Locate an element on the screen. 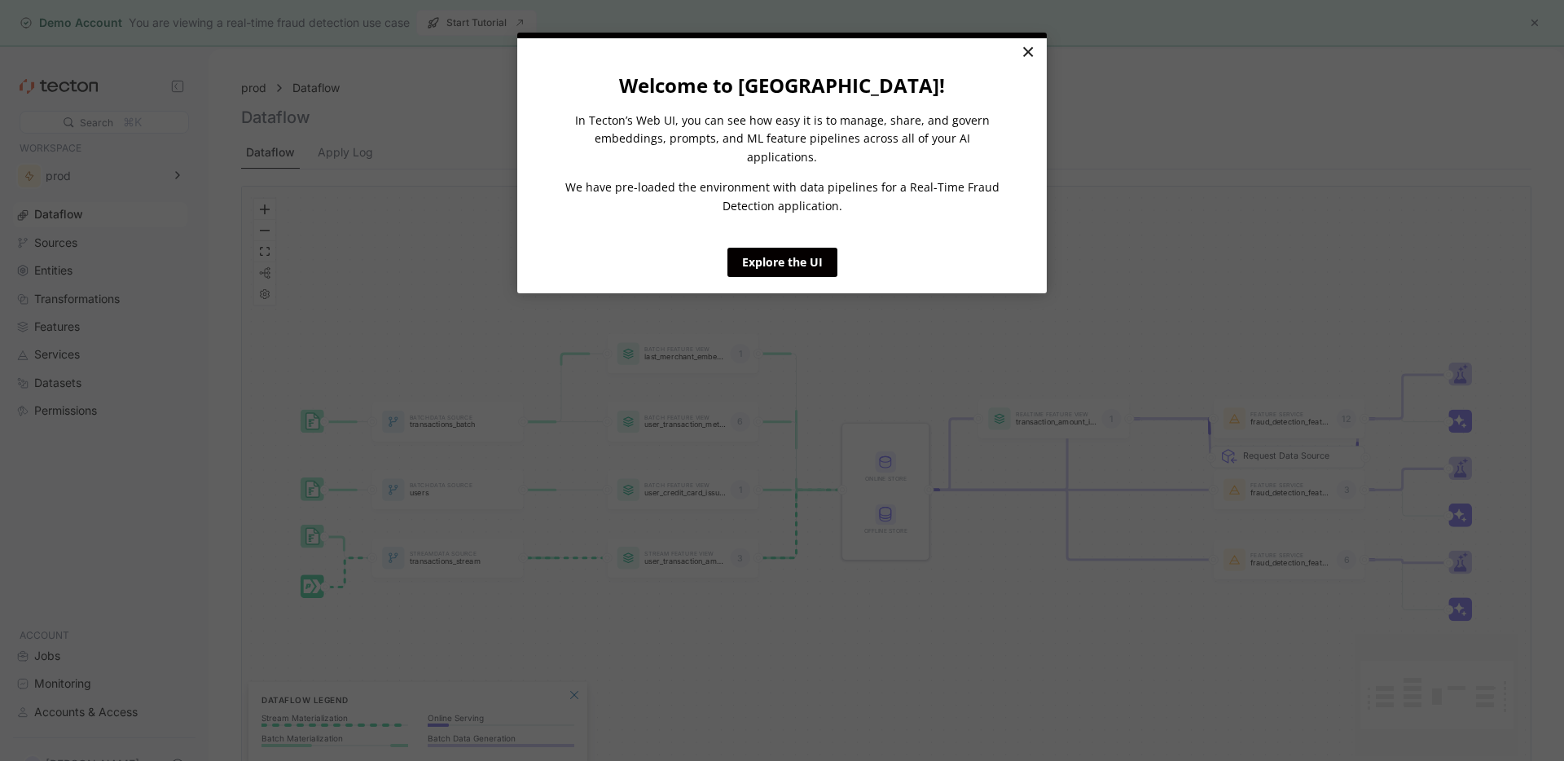 The image size is (1564, 761). p: In Tecton’s Web UI, you can see how easy it is to manage, share, and govern embeddings, prompts, ... is located at coordinates (782, 138).